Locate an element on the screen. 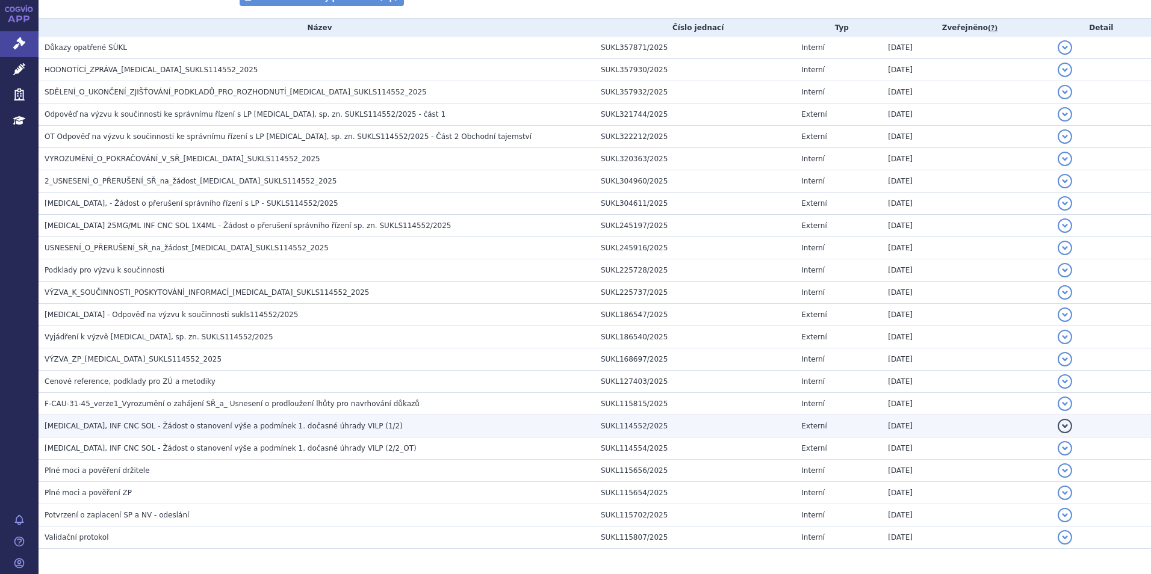  td: SUKL321744/2025 is located at coordinates (695, 114).